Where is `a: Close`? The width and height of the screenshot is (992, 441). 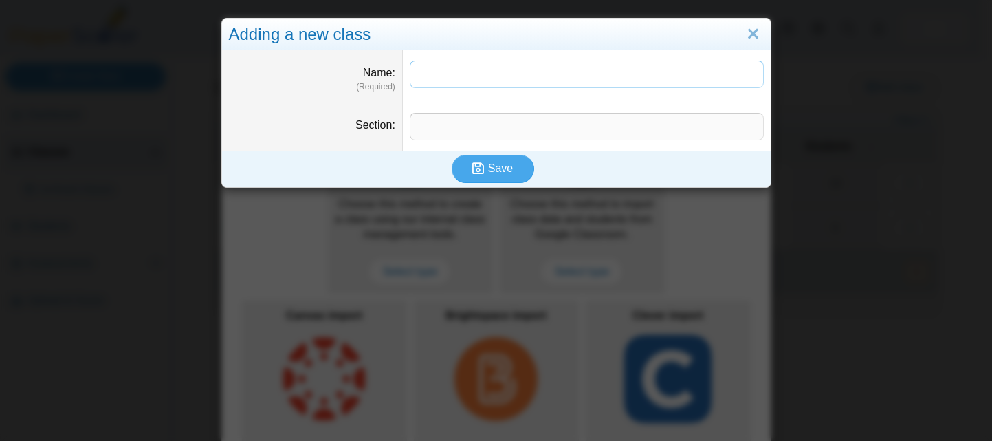 a: Close is located at coordinates (753, 34).